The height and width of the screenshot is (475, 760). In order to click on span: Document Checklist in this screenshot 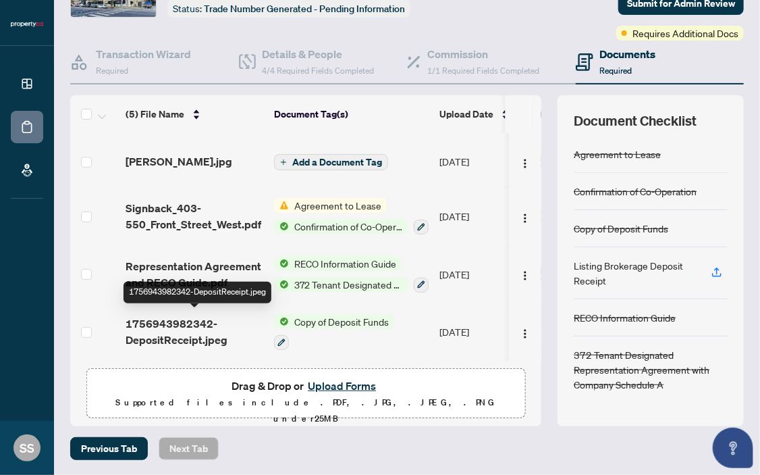, I will do `click(635, 121)`.